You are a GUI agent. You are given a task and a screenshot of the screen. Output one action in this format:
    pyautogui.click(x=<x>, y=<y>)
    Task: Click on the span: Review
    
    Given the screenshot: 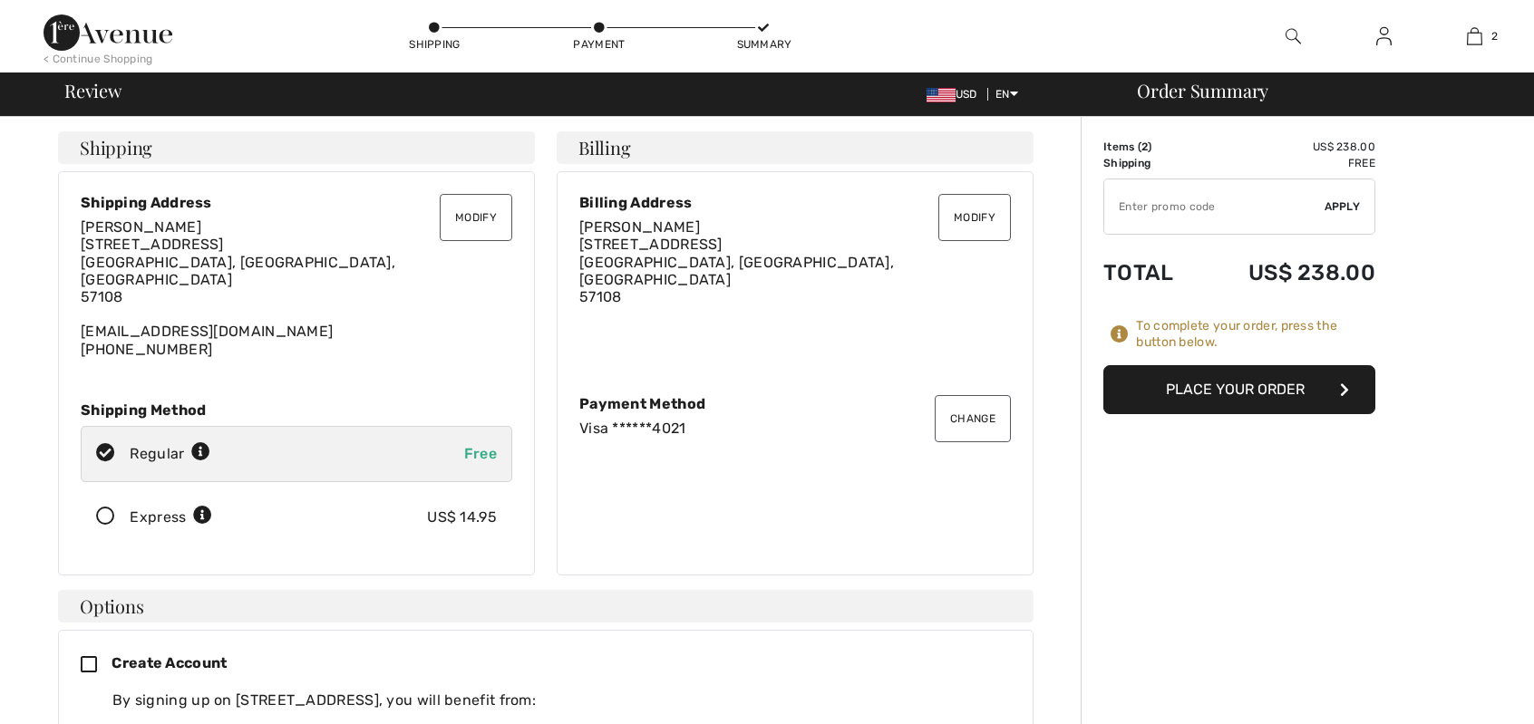 What is the action you would take?
    pyautogui.click(x=92, y=91)
    